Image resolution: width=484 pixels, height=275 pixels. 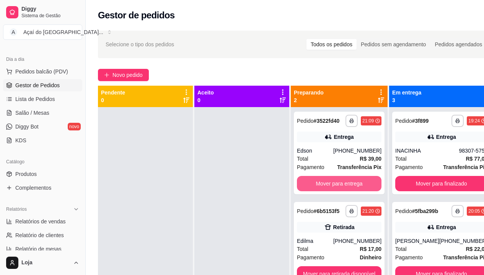 What do you see at coordinates (35, 99) in the screenshot?
I see `span: Lista de Pedidos` at bounding box center [35, 99].